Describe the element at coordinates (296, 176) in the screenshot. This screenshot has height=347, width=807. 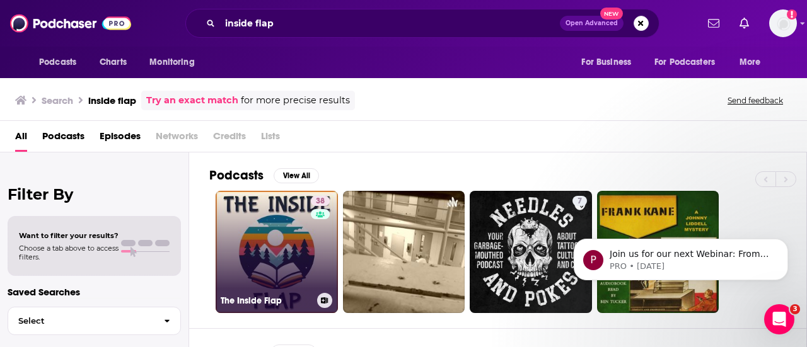
I see `button: View All` at that location.